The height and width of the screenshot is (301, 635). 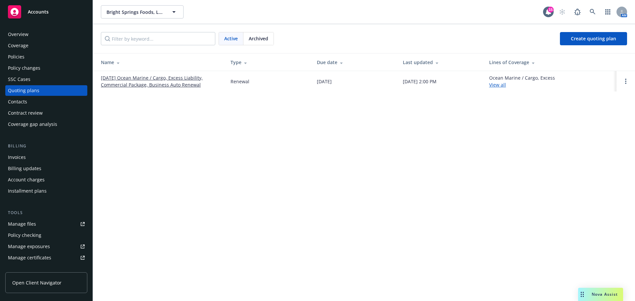 What do you see at coordinates (24, 269) in the screenshot?
I see `div: Manage claims` at bounding box center [24, 269].